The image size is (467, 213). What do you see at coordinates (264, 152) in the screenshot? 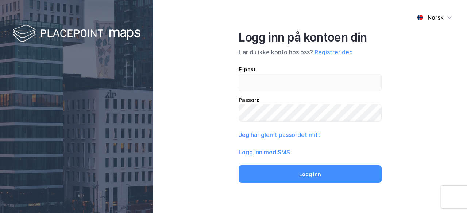
I see `button: Logg inn med SMS` at bounding box center [264, 152].